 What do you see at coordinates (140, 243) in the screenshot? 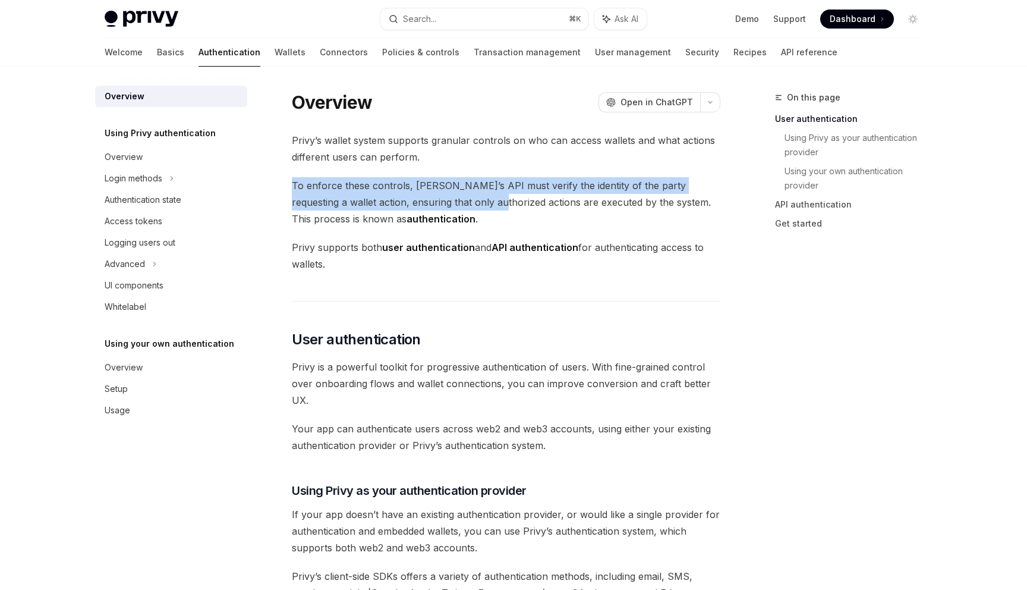
I see `div: Logging users out` at bounding box center [140, 243].